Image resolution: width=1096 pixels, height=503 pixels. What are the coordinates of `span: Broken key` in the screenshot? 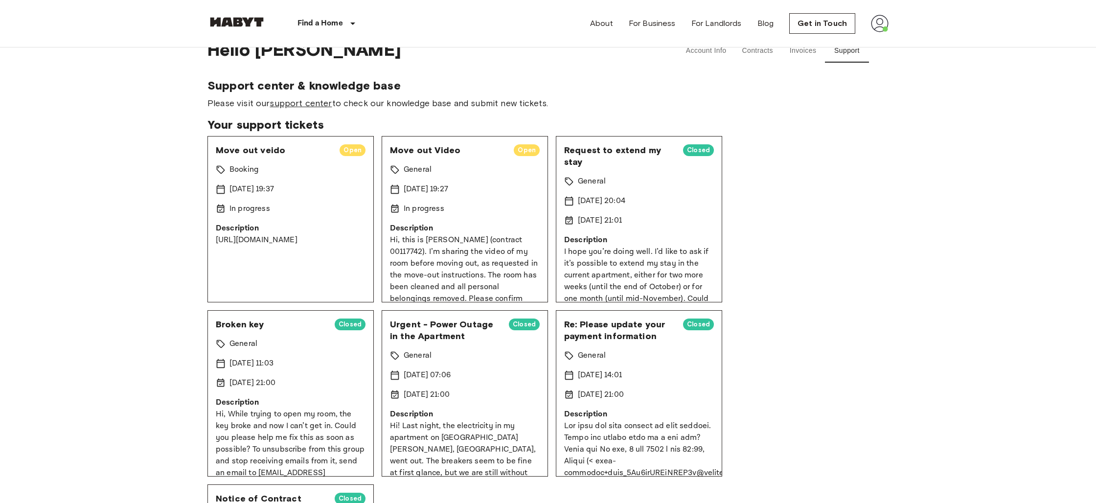 It's located at (271, 324).